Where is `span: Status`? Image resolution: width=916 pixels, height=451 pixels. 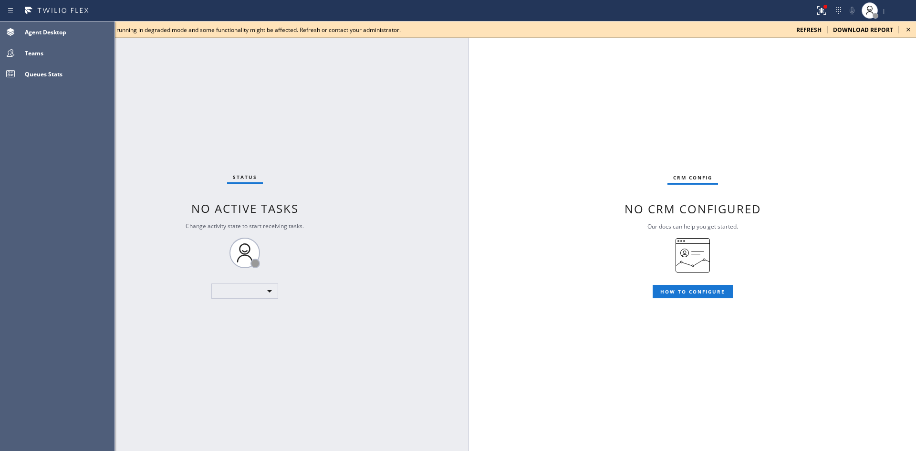 span: Status is located at coordinates (245, 177).